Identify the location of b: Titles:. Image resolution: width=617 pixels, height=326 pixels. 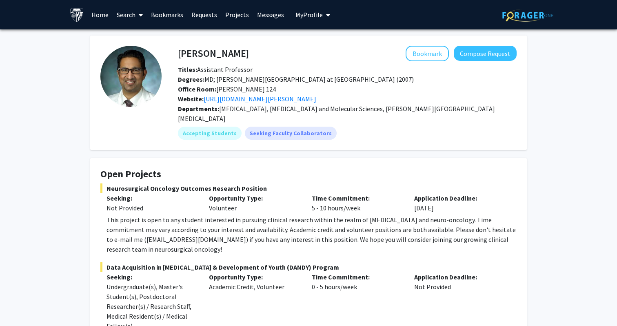
(187, 69).